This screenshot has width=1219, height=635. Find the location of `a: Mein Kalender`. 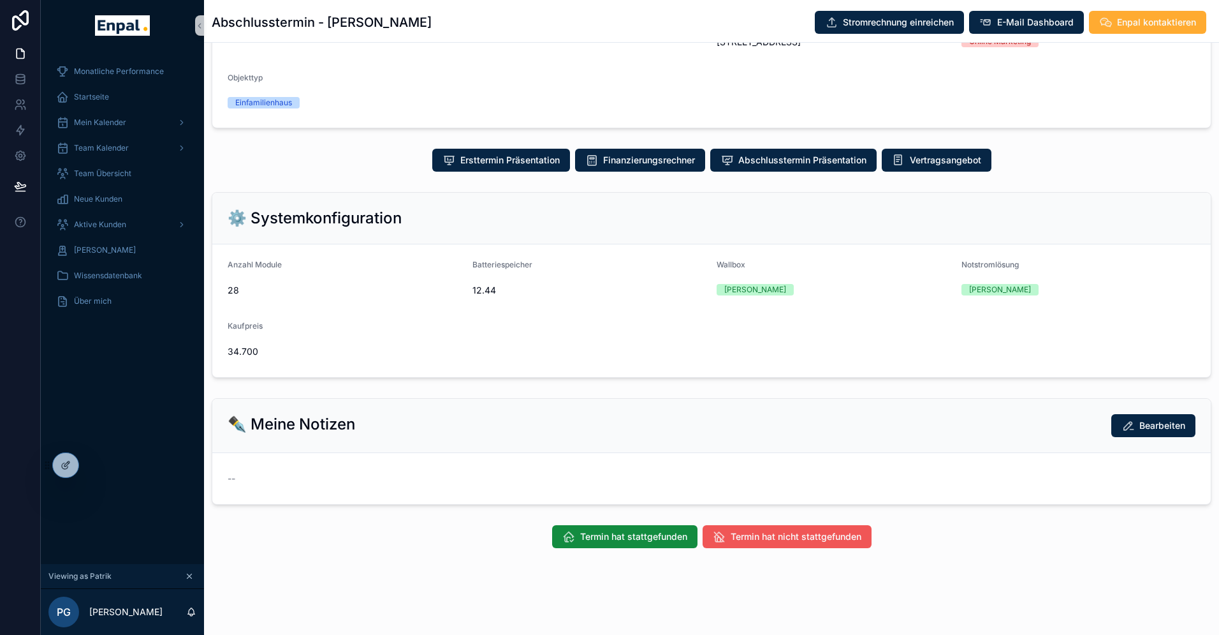

a: Mein Kalender is located at coordinates (122, 122).